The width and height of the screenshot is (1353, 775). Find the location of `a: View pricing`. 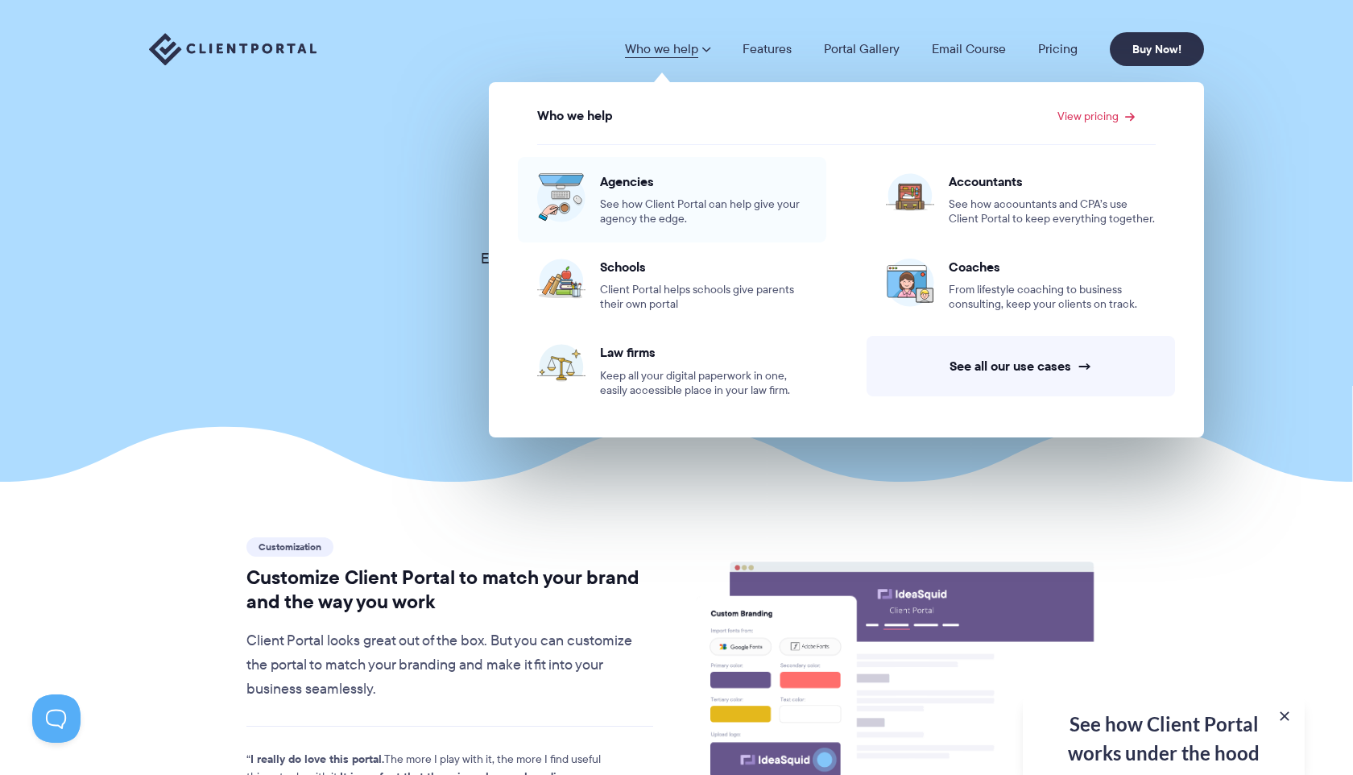

a: View pricing is located at coordinates (1096, 116).